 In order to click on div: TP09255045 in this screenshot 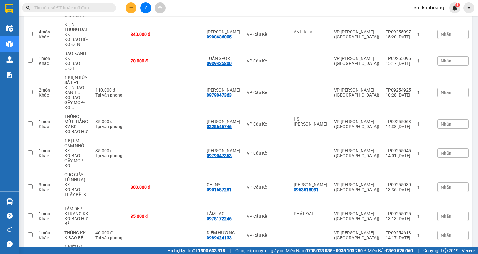, I will do `click(398, 151)`.